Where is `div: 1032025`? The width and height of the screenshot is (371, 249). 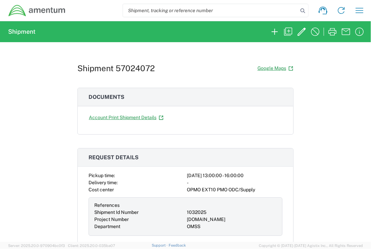 div: 1032025 is located at coordinates (232, 212).